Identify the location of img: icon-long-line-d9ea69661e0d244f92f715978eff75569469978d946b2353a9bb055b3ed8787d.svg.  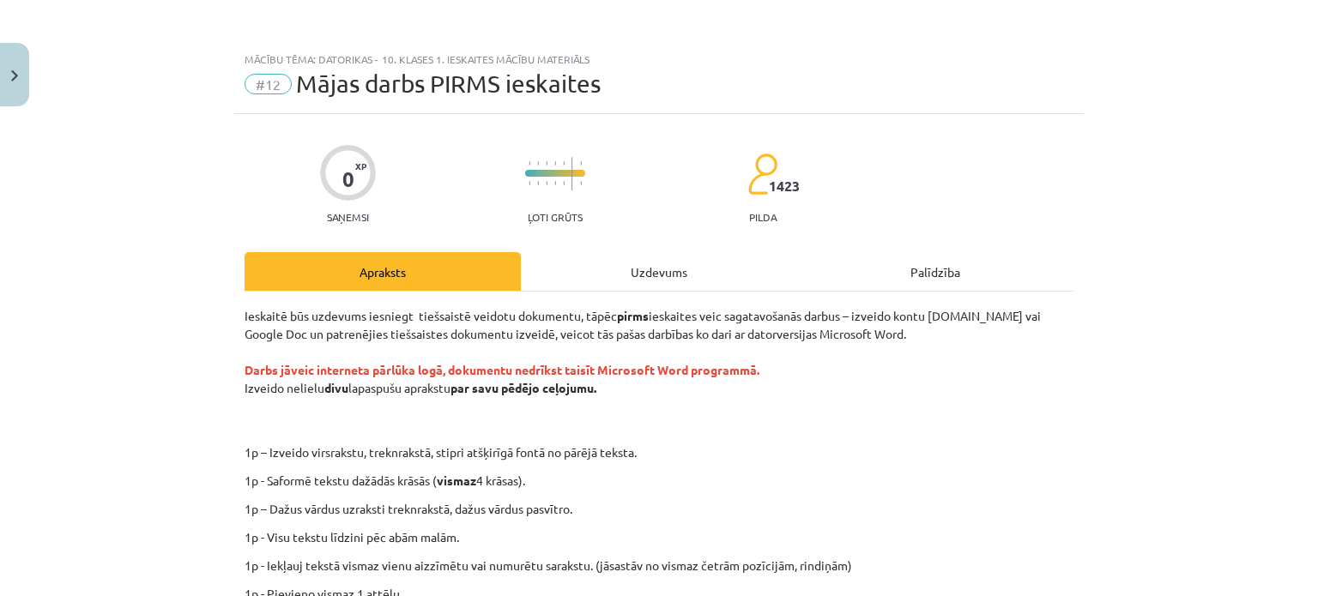
(572, 173).